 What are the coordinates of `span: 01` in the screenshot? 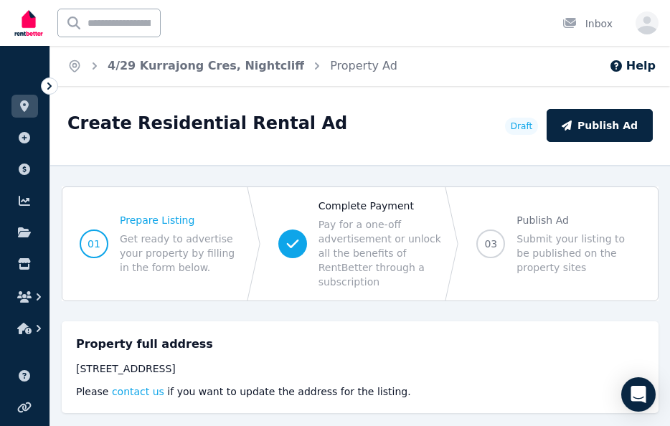 It's located at (94, 244).